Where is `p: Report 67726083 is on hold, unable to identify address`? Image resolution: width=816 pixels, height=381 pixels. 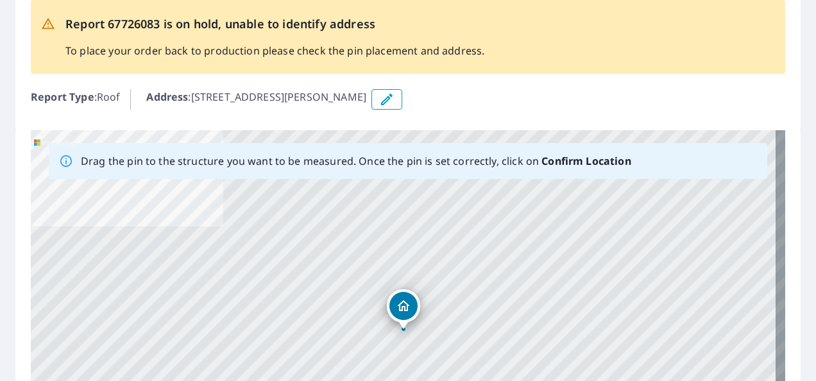
p: Report 67726083 is on hold, unable to identify address is located at coordinates (274, 24).